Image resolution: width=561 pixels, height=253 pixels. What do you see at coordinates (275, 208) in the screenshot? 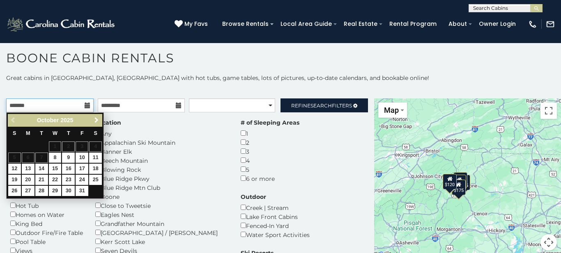
I see `div: Creek | Stream` at bounding box center [275, 208].